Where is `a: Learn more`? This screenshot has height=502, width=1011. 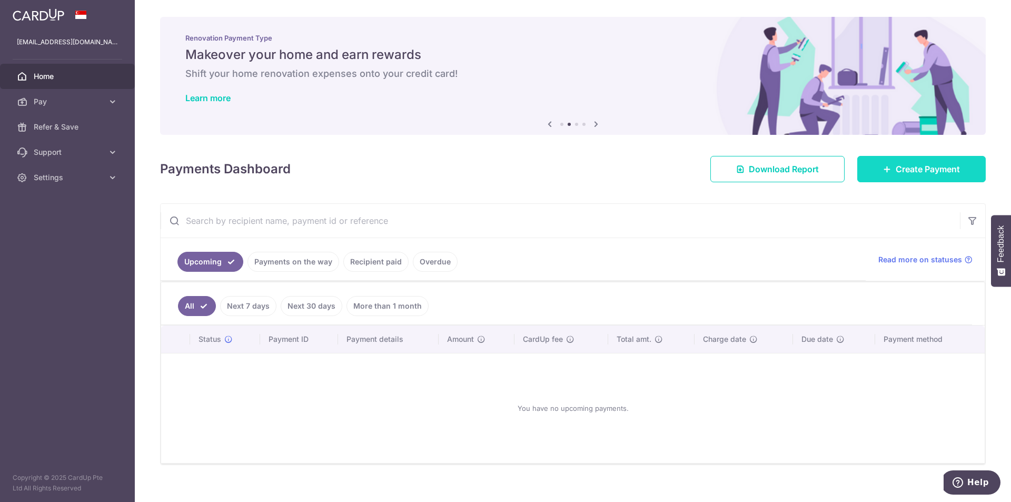 a: Learn more is located at coordinates (208, 98).